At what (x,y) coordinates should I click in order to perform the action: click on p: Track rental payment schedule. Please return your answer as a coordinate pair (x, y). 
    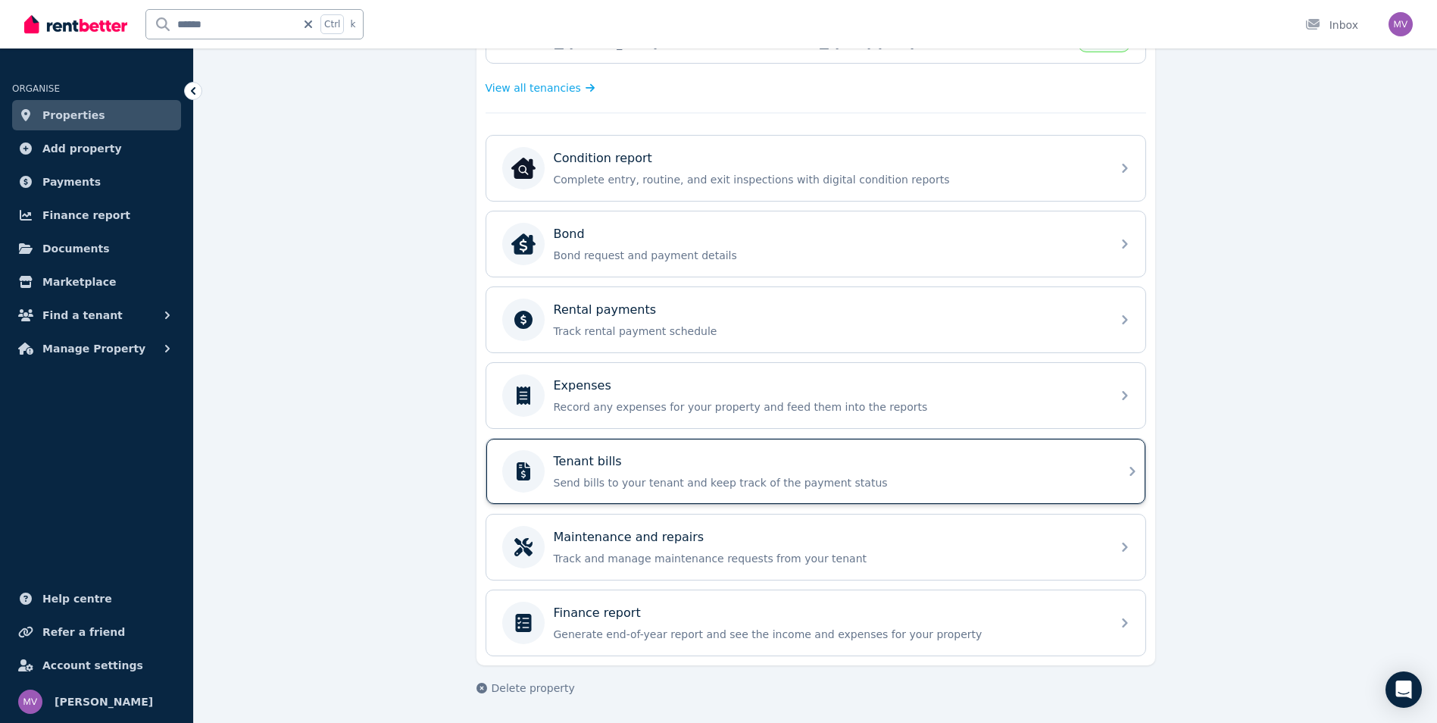
    Looking at the image, I should click on (828, 331).